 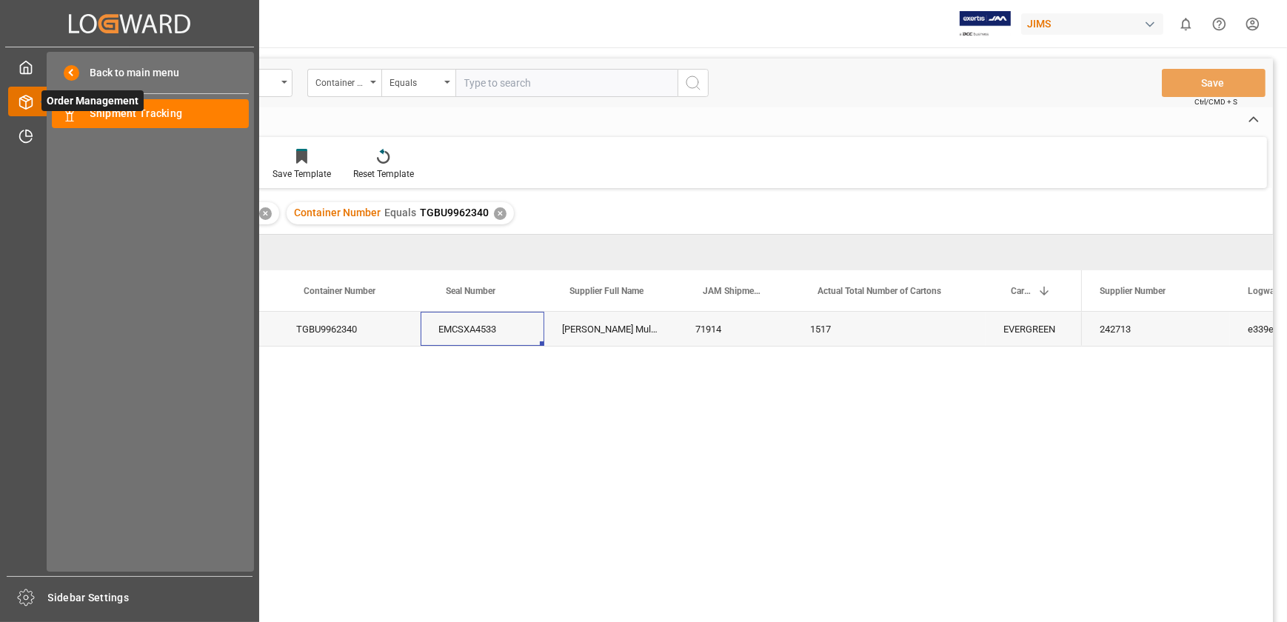 What do you see at coordinates (1034, 329) in the screenshot?
I see `div: EVERGREEN` at bounding box center [1034, 329].